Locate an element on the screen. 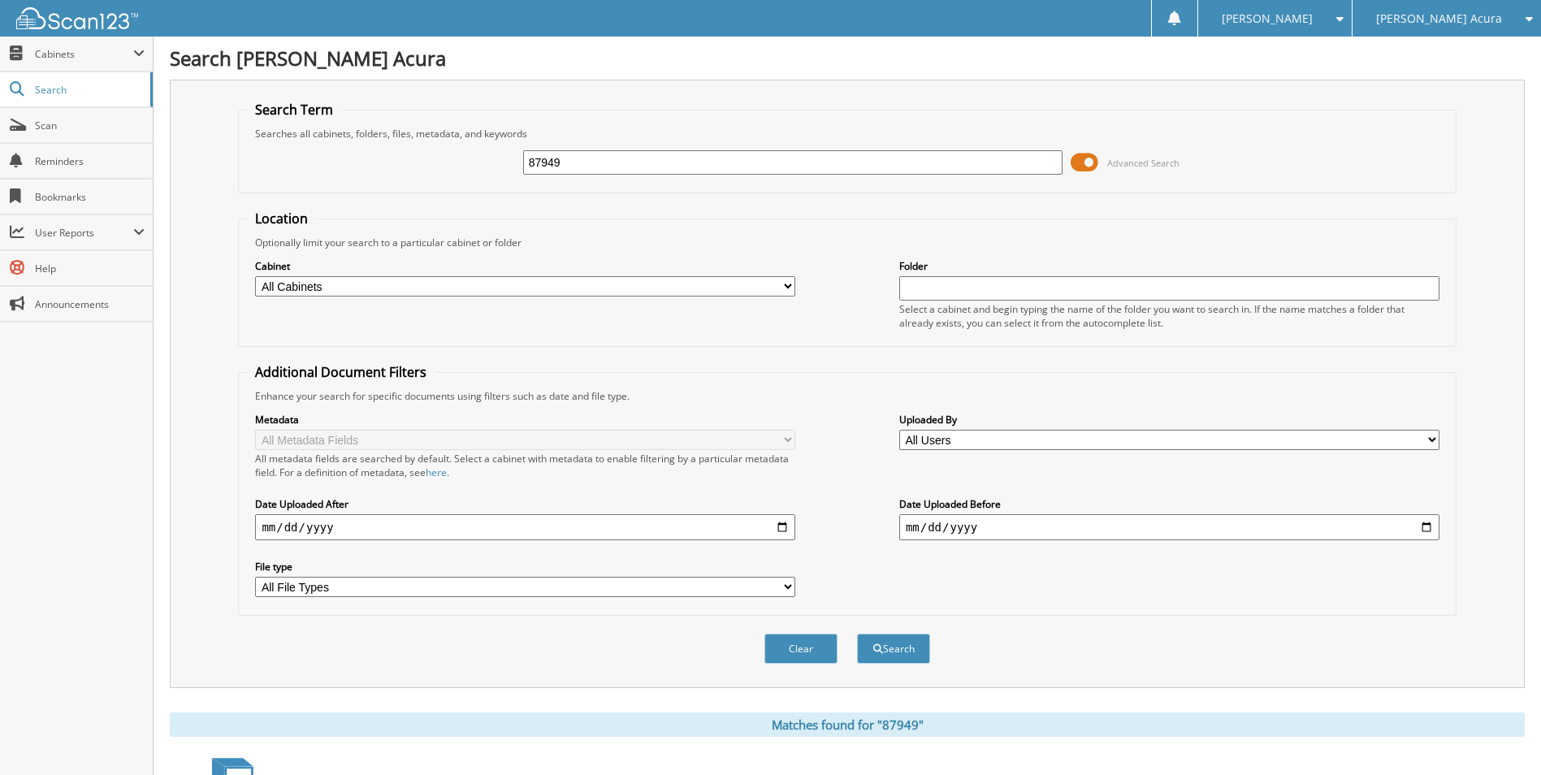 The image size is (1541, 775). img: scan123-logo-white.svg is located at coordinates (77, 18).